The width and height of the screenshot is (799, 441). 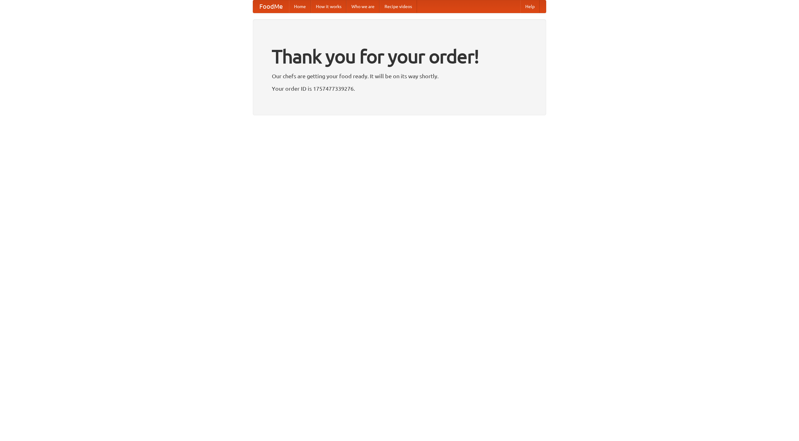 I want to click on a: How it works, so click(x=328, y=7).